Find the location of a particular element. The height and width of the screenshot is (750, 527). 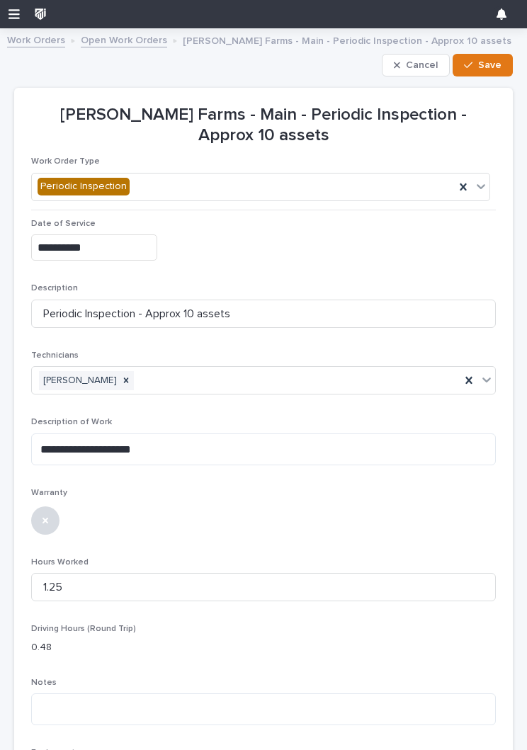

button: Cancel is located at coordinates (416, 65).